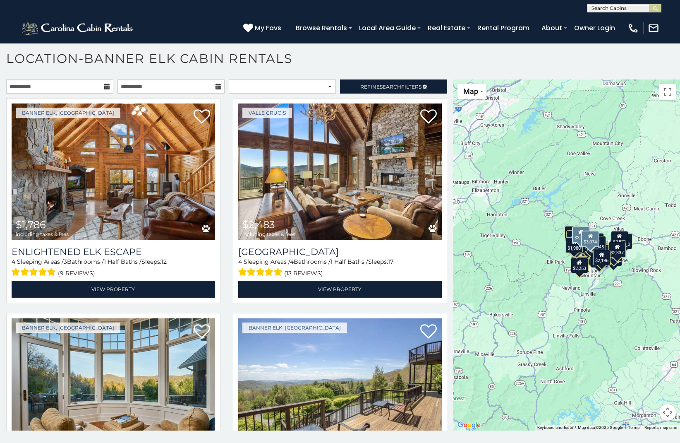  Describe the element at coordinates (390, 261) in the screenshot. I see `span: 17` at that location.